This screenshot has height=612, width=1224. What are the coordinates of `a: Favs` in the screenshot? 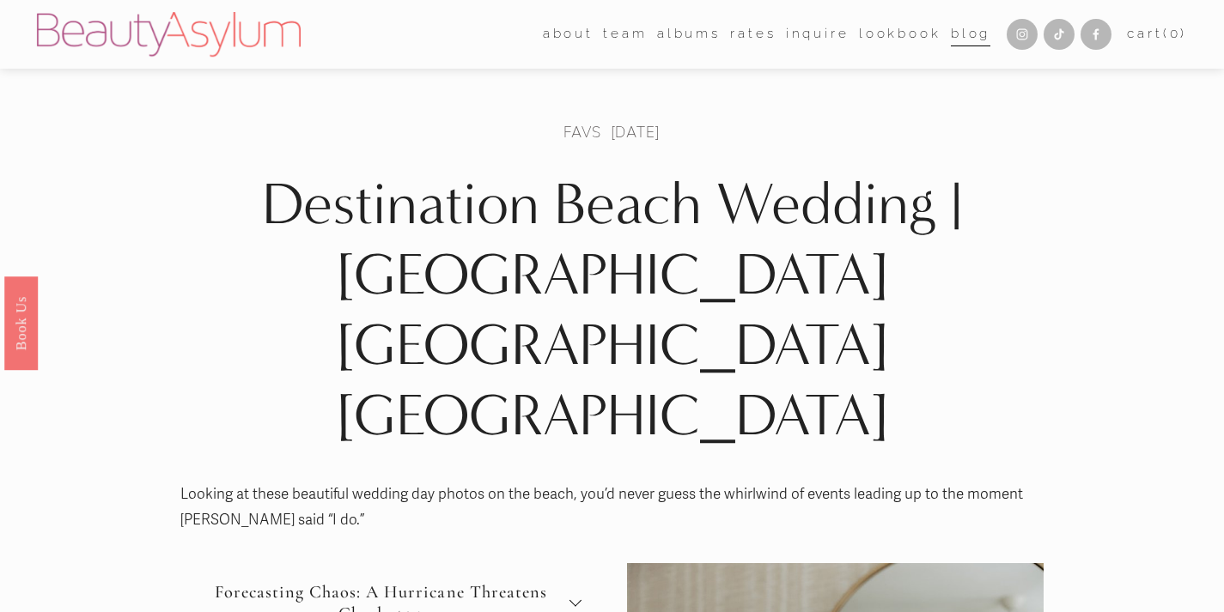 It's located at (581, 131).